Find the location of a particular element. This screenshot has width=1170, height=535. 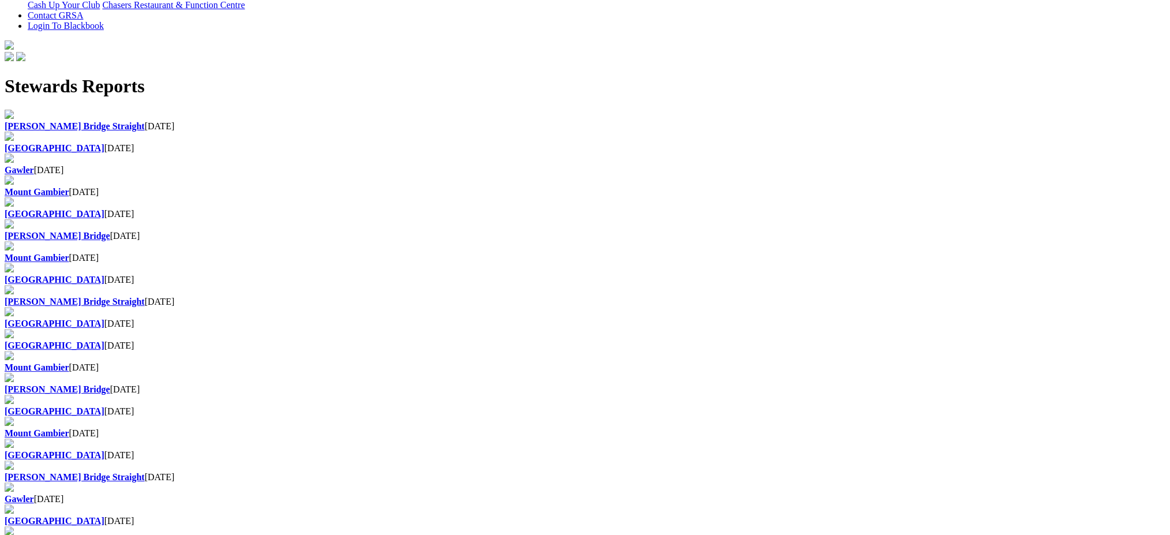

a: Contact GRSA is located at coordinates (55, 15).